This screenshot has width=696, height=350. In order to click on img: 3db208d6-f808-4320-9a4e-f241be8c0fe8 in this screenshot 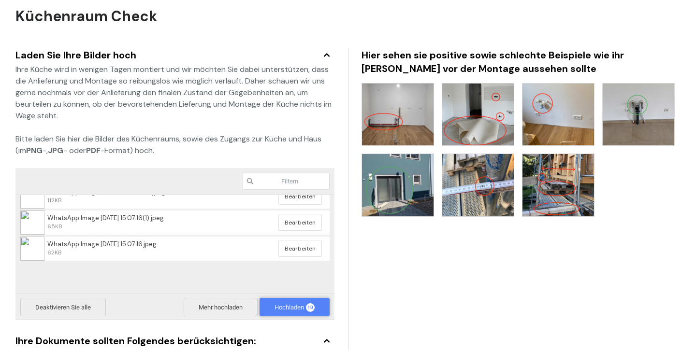, I will do `click(32, 197)`.